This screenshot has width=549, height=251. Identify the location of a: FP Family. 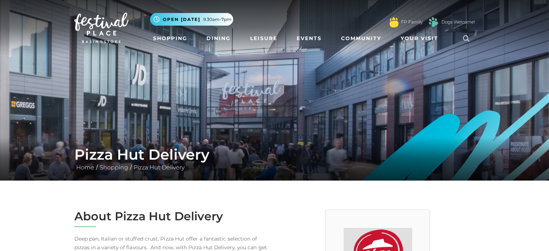
(412, 22).